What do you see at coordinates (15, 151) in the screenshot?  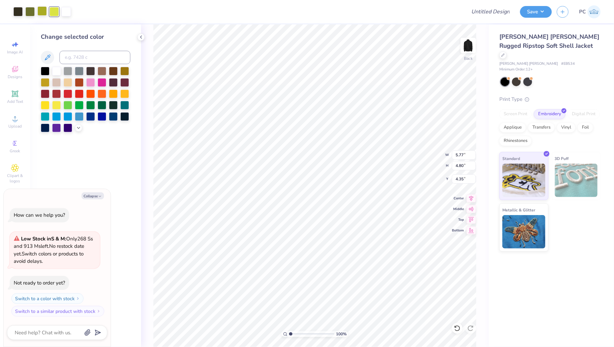 I see `span: Greek` at bounding box center [15, 151].